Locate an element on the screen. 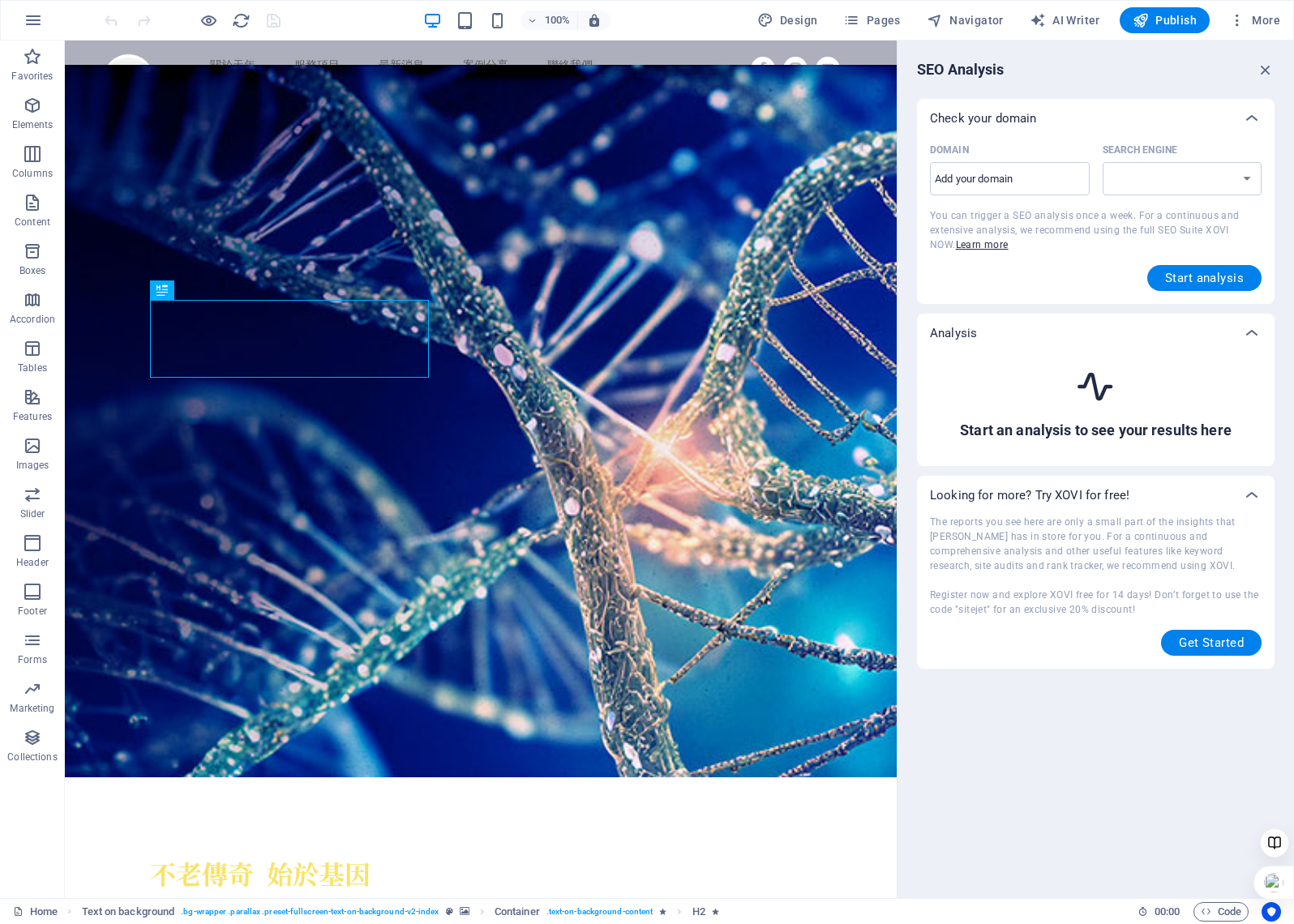 This screenshot has height=924, width=1294. button: Design is located at coordinates (788, 20).